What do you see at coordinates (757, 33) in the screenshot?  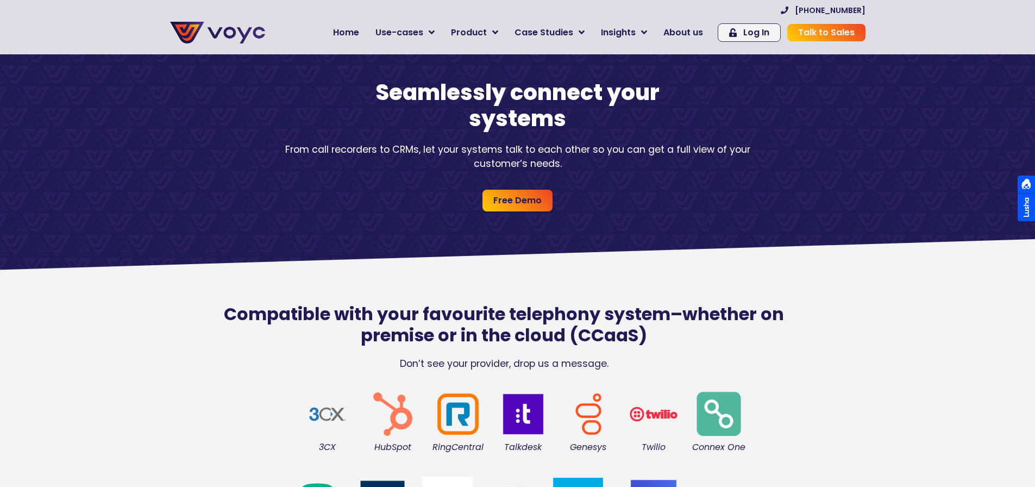 I see `span: Log In` at bounding box center [757, 33].